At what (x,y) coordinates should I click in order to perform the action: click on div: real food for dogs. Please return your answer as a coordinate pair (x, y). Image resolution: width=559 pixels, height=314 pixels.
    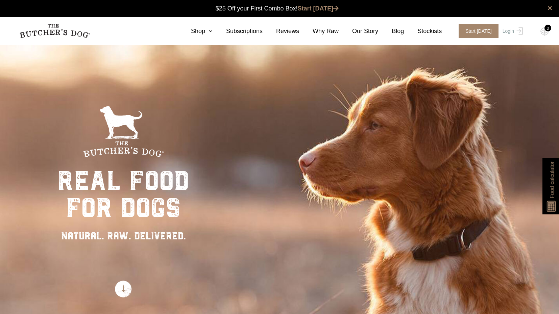
    Looking at the image, I should click on (123, 195).